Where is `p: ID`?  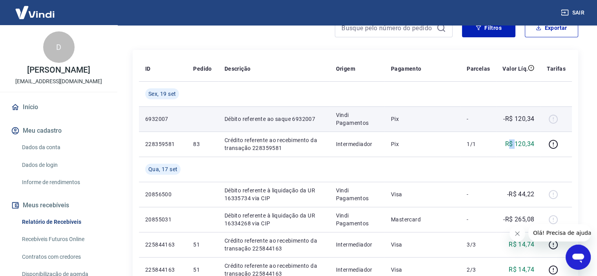
p: ID is located at coordinates (148, 69).